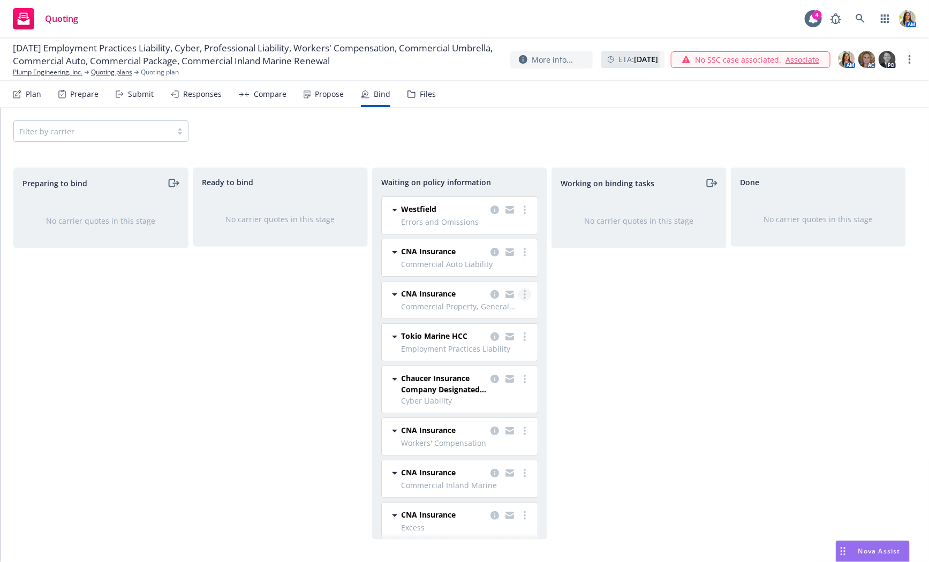  What do you see at coordinates (466, 222) in the screenshot?
I see `span: Errors and Omissions` at bounding box center [466, 222].